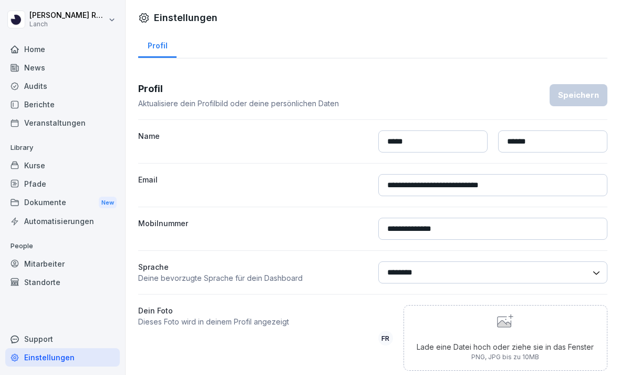 The width and height of the screenshot is (620, 375). What do you see at coordinates (63, 104) in the screenshot?
I see `a: Berichte` at bounding box center [63, 104].